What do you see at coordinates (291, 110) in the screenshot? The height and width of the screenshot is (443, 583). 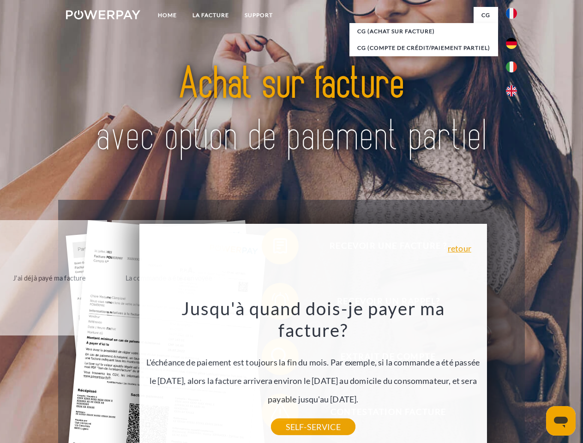 I see `img: title-powerpay_fr.svg` at bounding box center [291, 110].